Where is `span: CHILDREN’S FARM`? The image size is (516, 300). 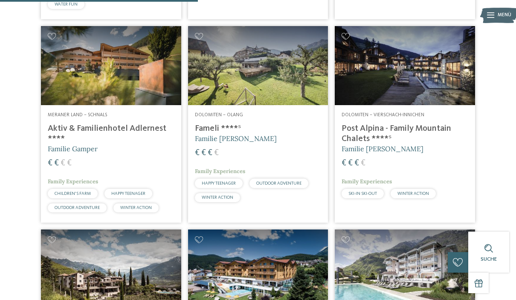 span: CHILDREN’S FARM is located at coordinates (73, 193).